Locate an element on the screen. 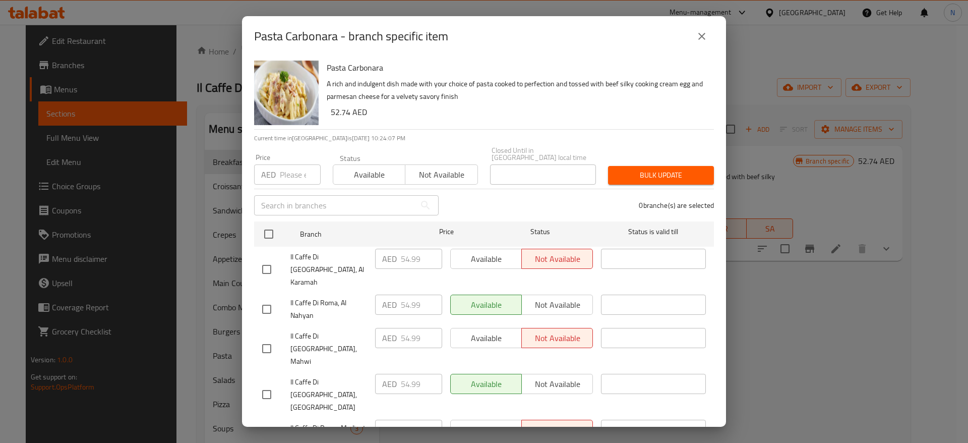 The height and width of the screenshot is (443, 968). span: Il Caffe Di Roma, Al Nahyan is located at coordinates (329, 309).